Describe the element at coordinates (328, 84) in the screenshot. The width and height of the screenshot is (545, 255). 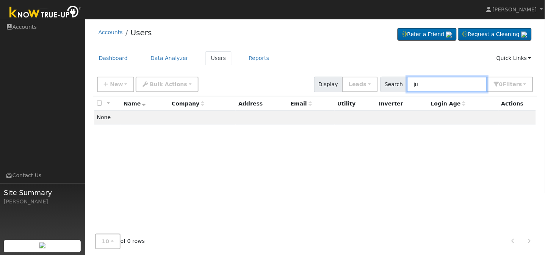
I see `span: Display` at that location.